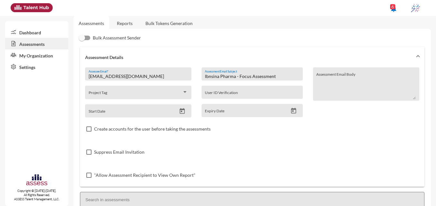 This screenshot has width=436, height=206. What do you see at coordinates (145, 175) in the screenshot?
I see `span: "Allow Assessment Recipient to View Own Report"` at bounding box center [145, 175].